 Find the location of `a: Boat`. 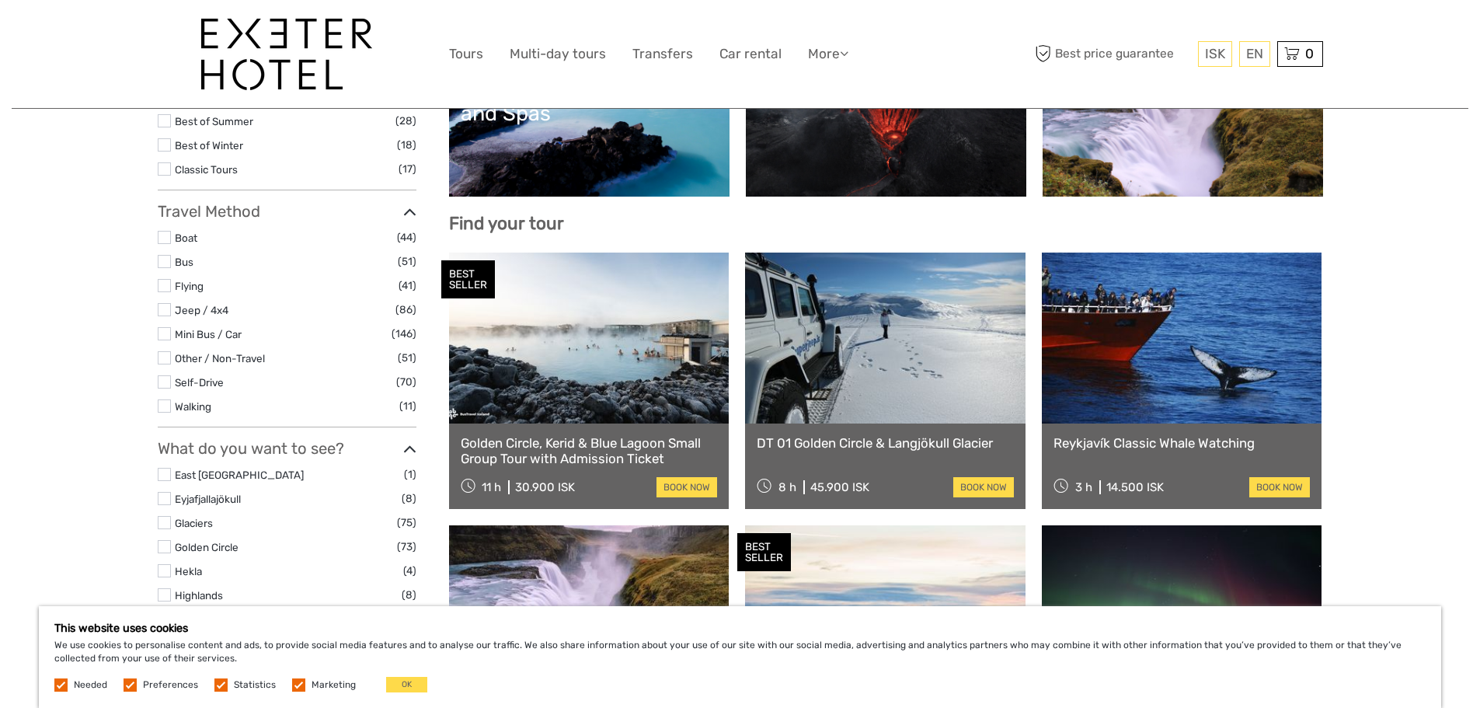

a: Boat is located at coordinates (186, 238).